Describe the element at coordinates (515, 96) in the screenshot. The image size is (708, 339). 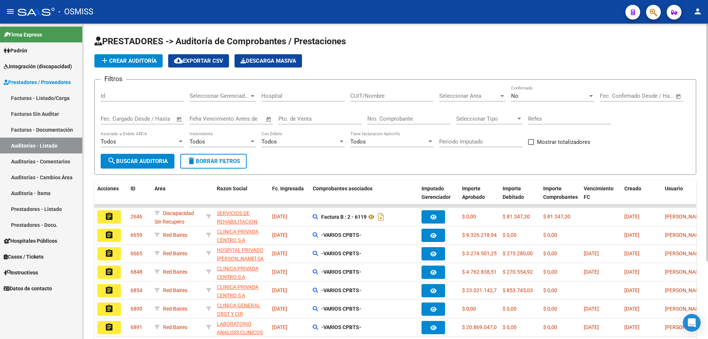
I see `span: No` at that location.